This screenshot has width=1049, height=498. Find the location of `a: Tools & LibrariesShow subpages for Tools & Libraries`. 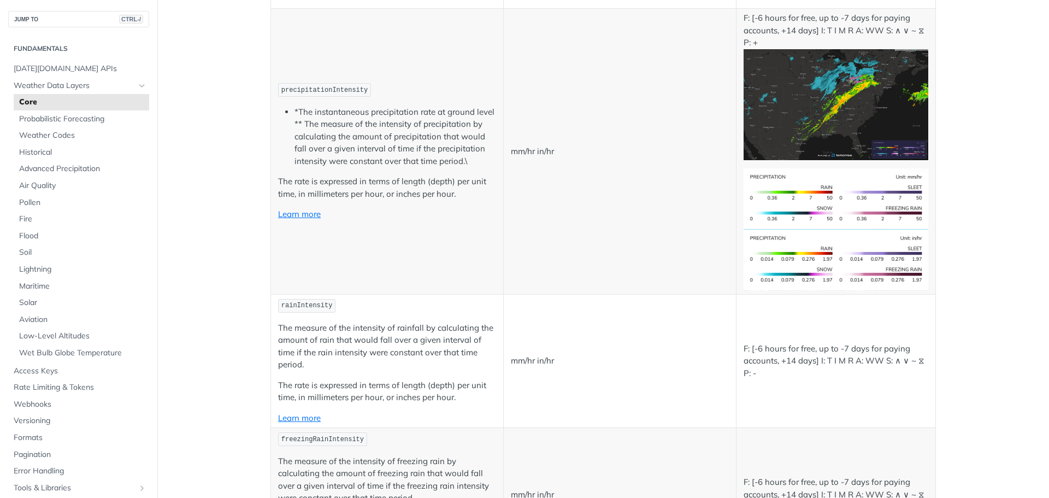

a: Tools & LibrariesShow subpages for Tools & Libraries is located at coordinates (79, 488).